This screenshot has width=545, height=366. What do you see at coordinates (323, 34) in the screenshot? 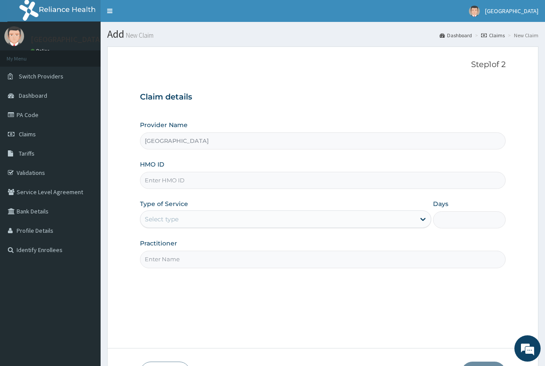
I see `h1: Add` at bounding box center [323, 34].